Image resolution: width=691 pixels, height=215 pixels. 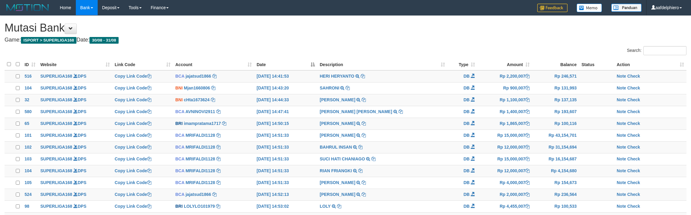 I want to click on a: jajatsud1866, so click(x=198, y=76).